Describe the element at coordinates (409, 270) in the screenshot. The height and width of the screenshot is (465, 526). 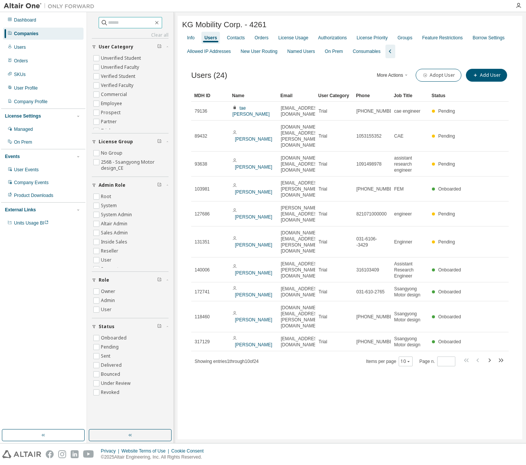
I see `span: Assistant Research Engineer` at that location.